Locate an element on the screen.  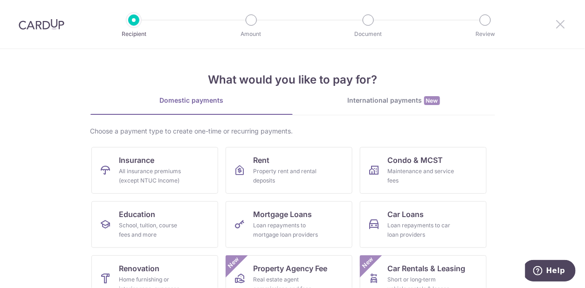
img: CardUp is located at coordinates (41, 24).